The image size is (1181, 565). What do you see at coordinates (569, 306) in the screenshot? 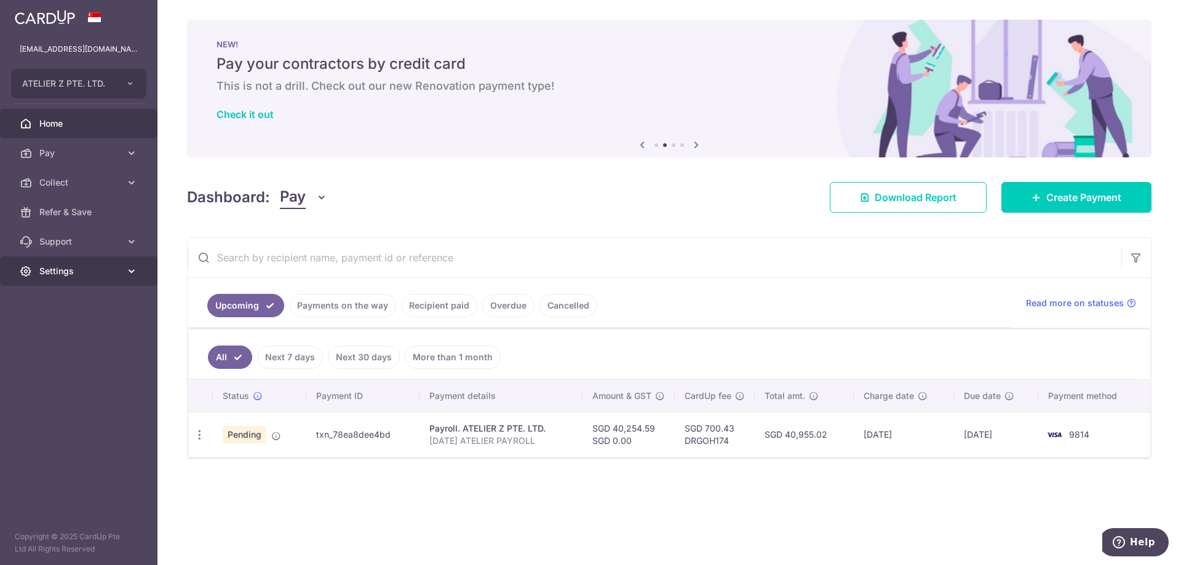
I see `a: Cancelled` at bounding box center [569, 306].